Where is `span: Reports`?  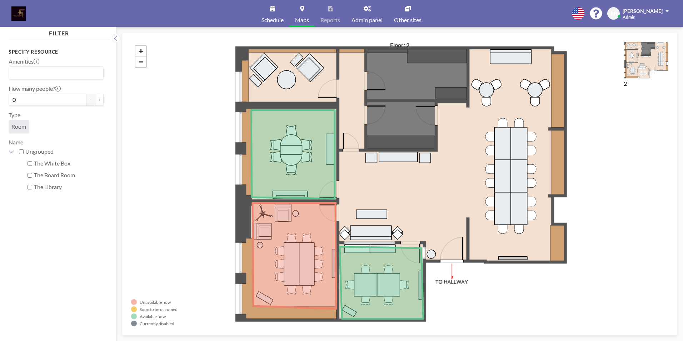 span: Reports is located at coordinates (330, 20).